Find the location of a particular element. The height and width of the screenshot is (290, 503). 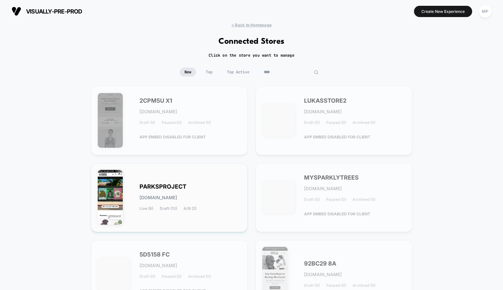

img: MYSPARKLYTREES is located at coordinates (278, 197).